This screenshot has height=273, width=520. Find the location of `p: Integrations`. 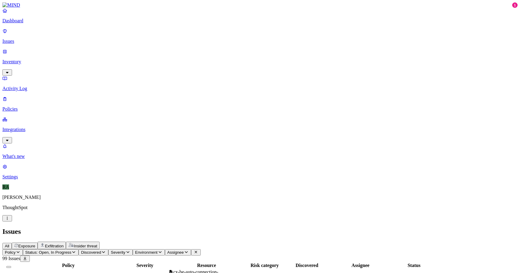

p: Integrations is located at coordinates (260, 130).